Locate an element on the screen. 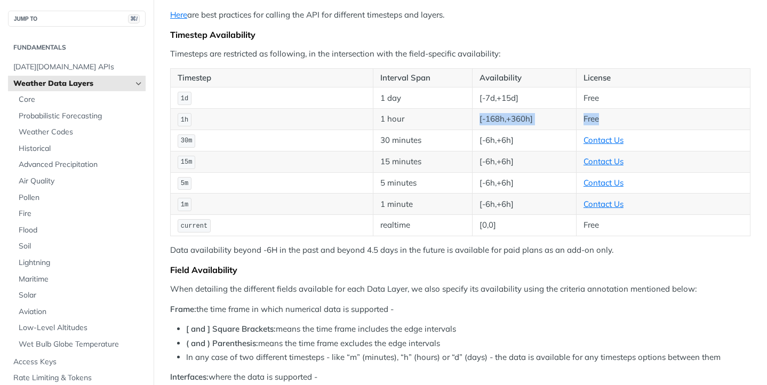 This screenshot has height=385, width=767. span: 1d is located at coordinates (185, 99).